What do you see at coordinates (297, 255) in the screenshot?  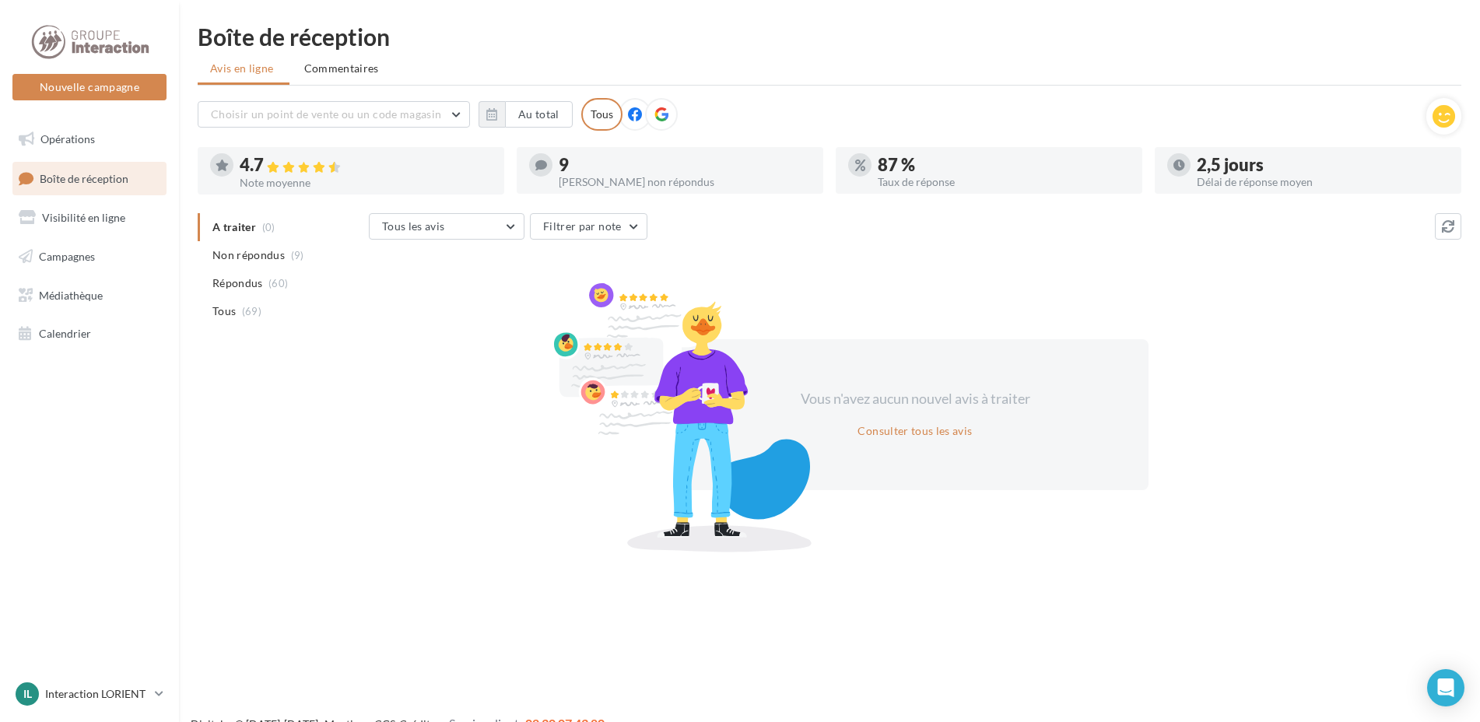 I see `span: (9)` at bounding box center [297, 255].